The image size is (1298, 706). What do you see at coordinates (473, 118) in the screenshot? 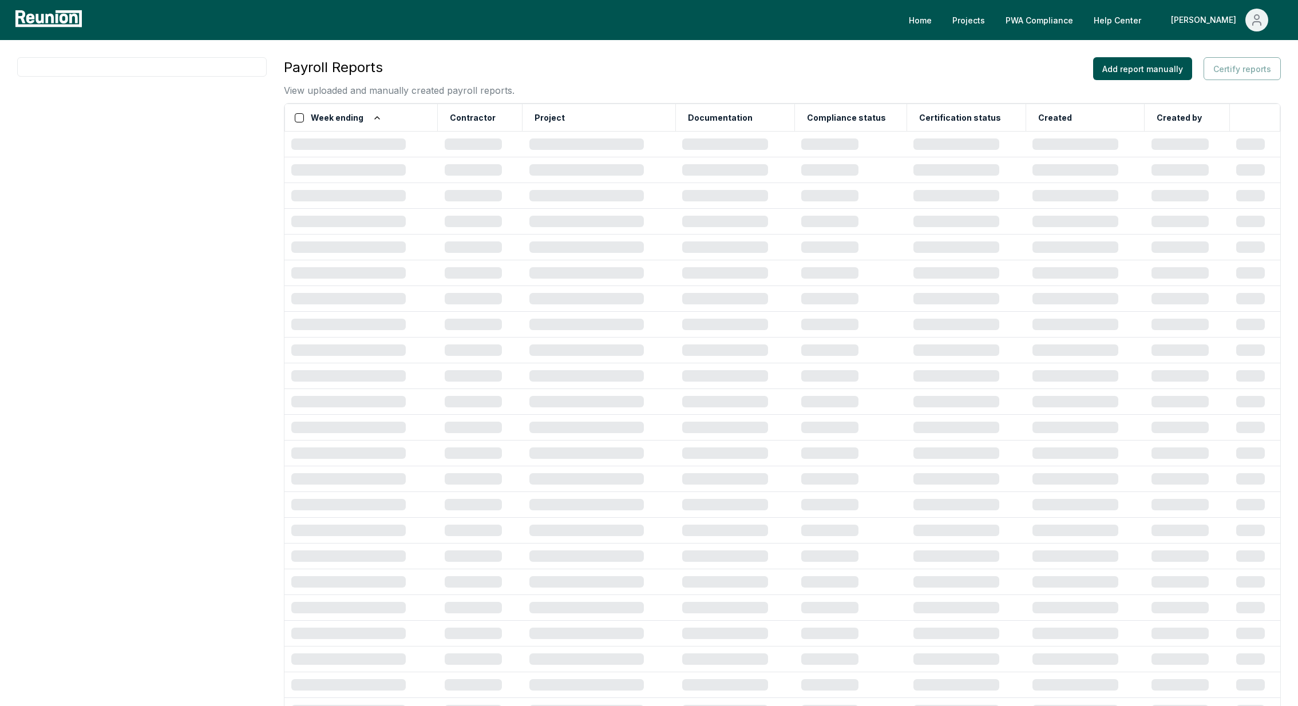
I see `button: Contractor` at bounding box center [473, 118].